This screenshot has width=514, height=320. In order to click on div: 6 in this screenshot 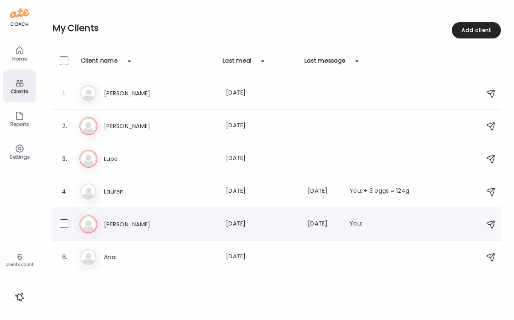, I will do `click(19, 257)`.